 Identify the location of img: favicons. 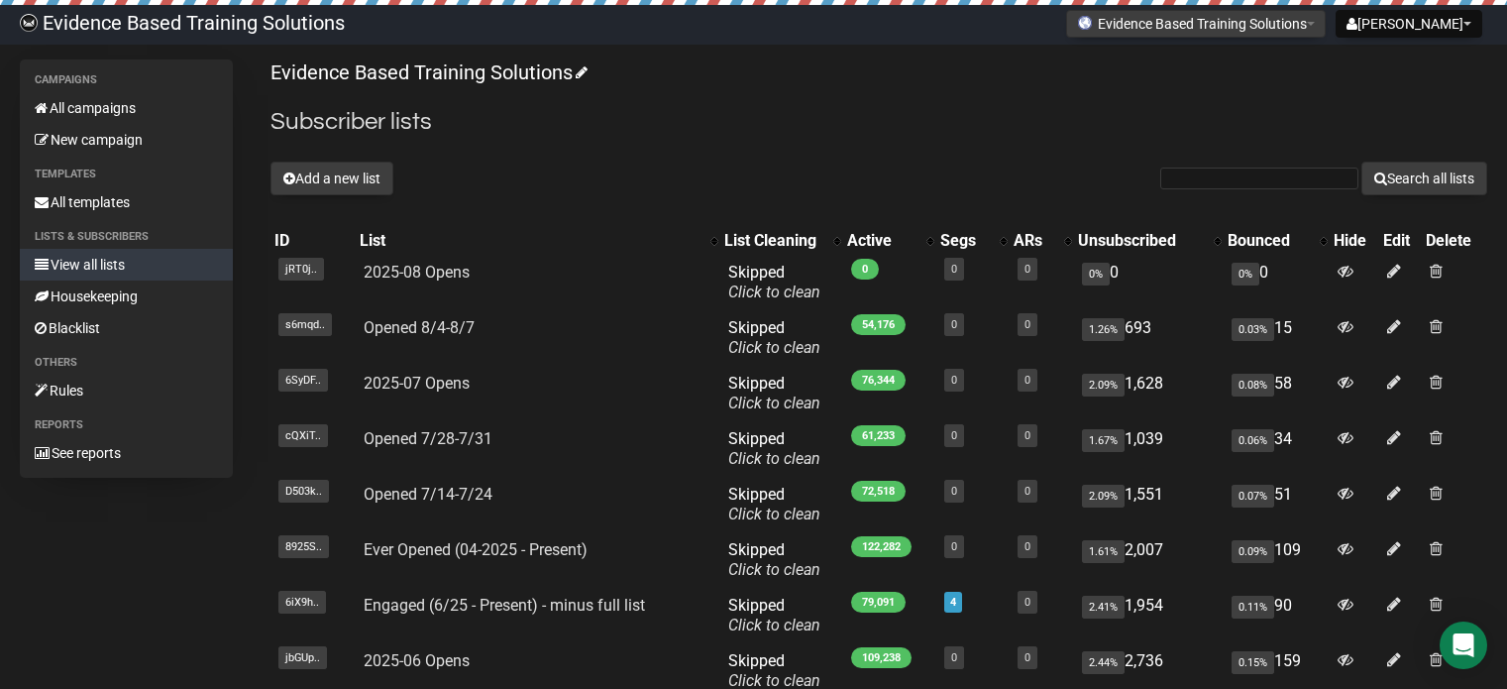
(1085, 23).